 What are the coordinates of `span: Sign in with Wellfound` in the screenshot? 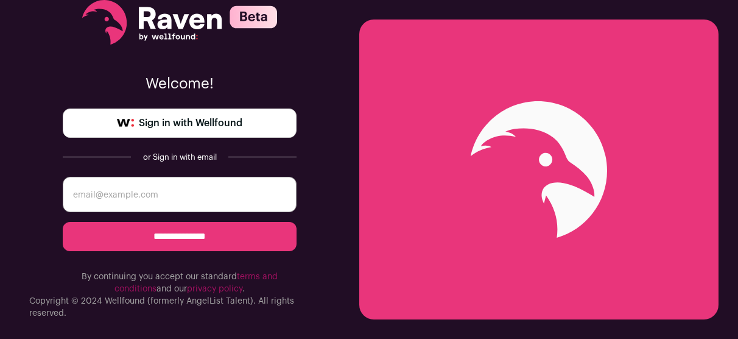 It's located at (191, 123).